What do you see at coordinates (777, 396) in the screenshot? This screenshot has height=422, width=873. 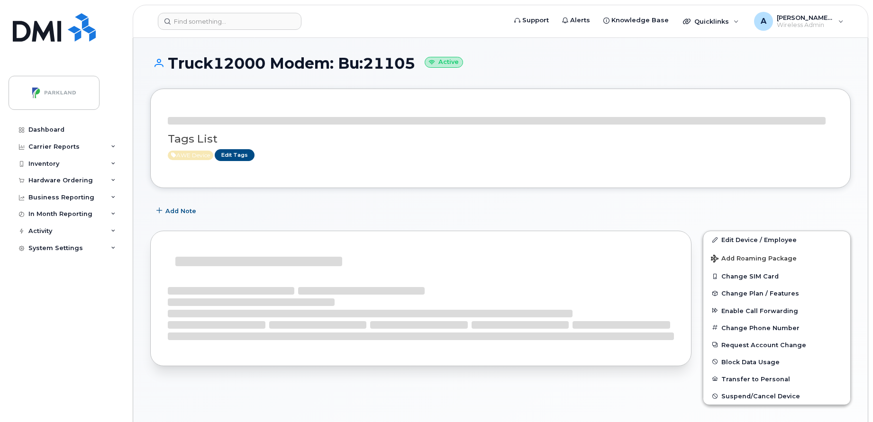 I see `button: Suspend/Cancel Device` at bounding box center [777, 396].